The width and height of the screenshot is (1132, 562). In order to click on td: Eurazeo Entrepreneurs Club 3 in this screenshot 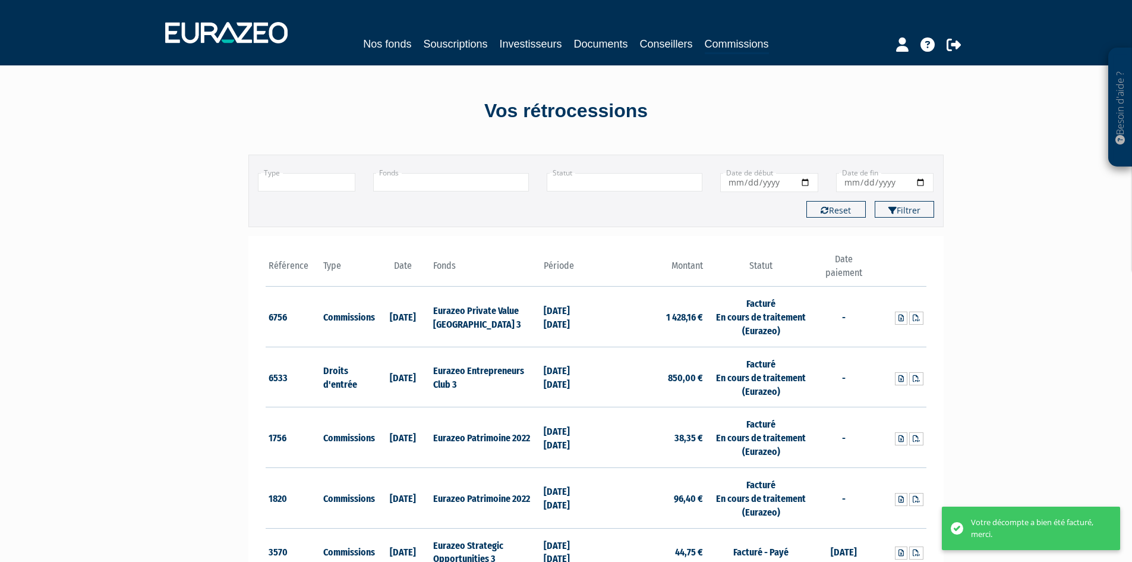, I will do `click(485, 377)`.